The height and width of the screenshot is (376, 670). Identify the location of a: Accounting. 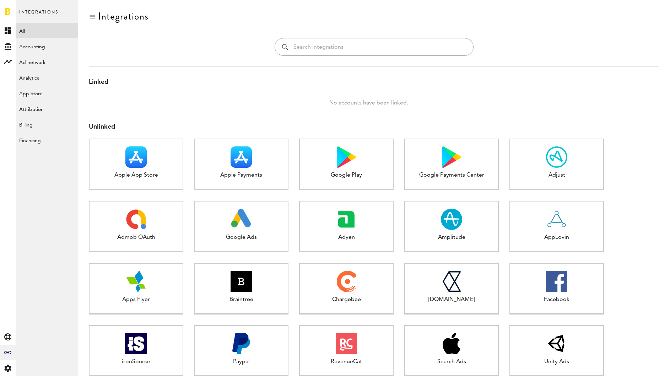
(47, 46).